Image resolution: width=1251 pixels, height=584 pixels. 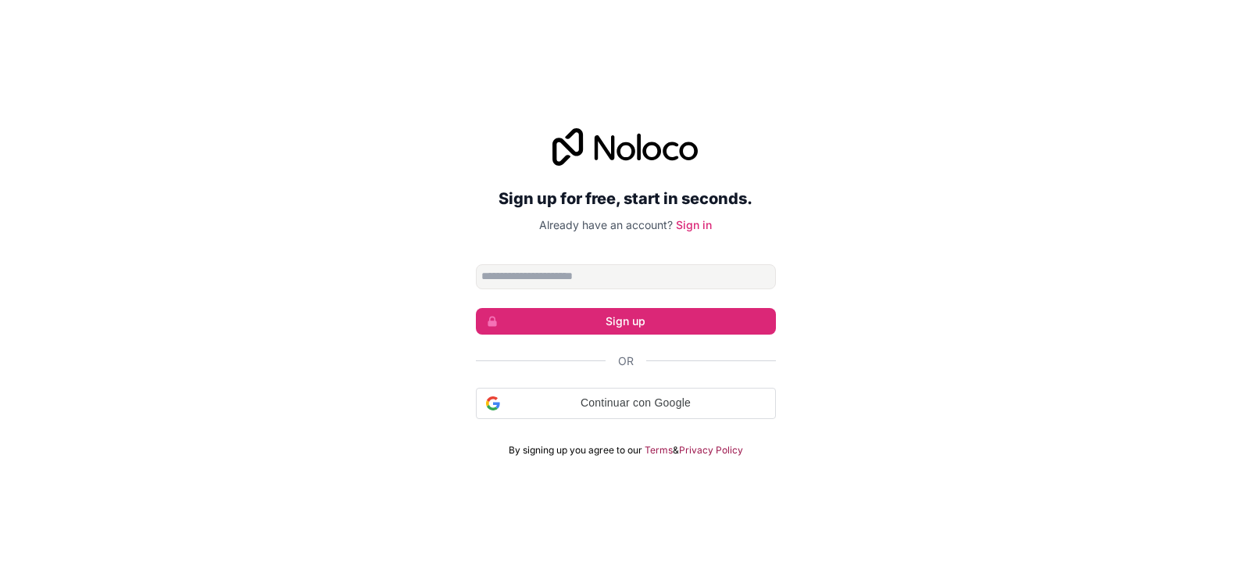 I want to click on a: Privacy Policy, so click(x=711, y=450).